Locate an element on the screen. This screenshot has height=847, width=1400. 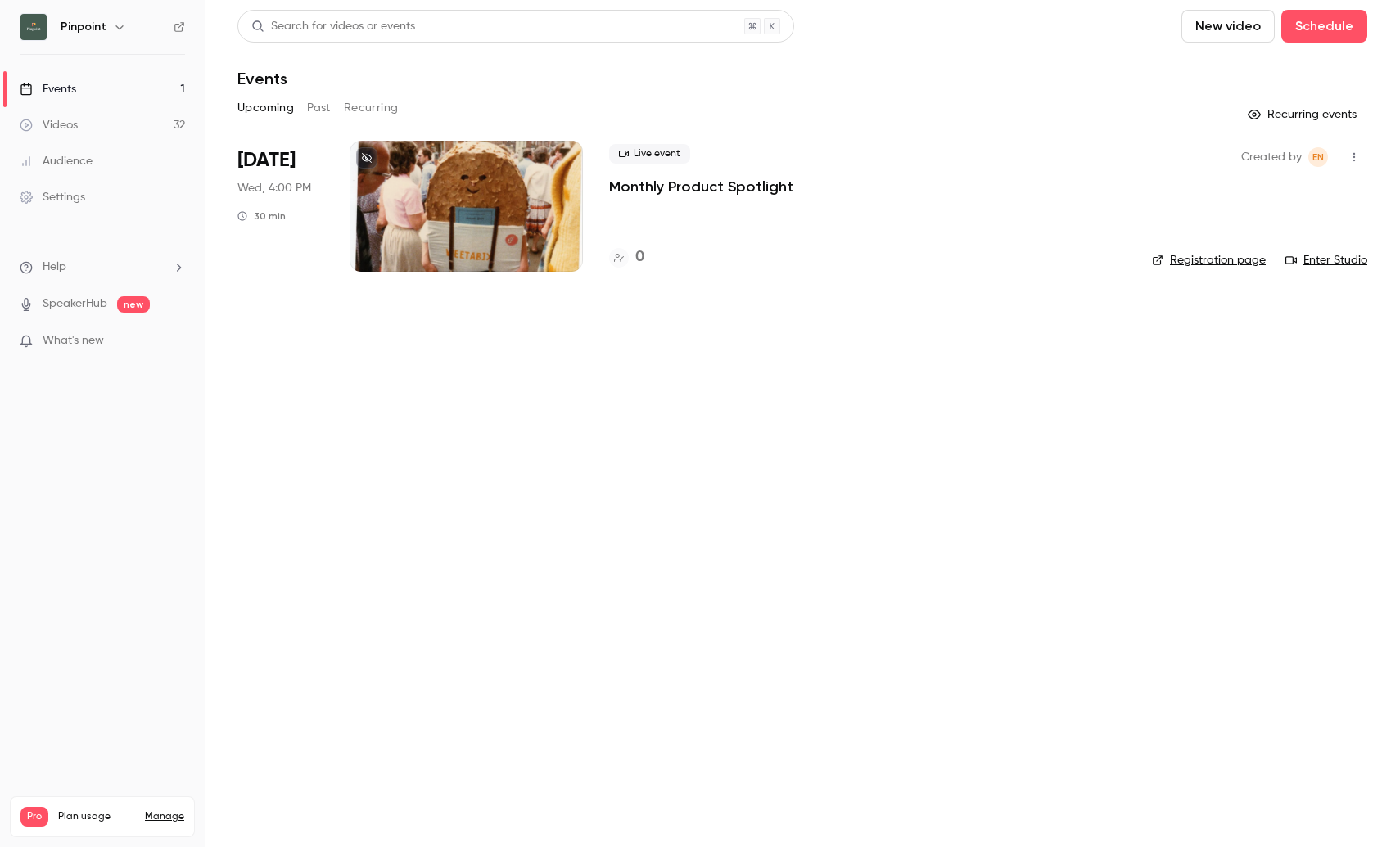
div: Audience is located at coordinates (56, 161).